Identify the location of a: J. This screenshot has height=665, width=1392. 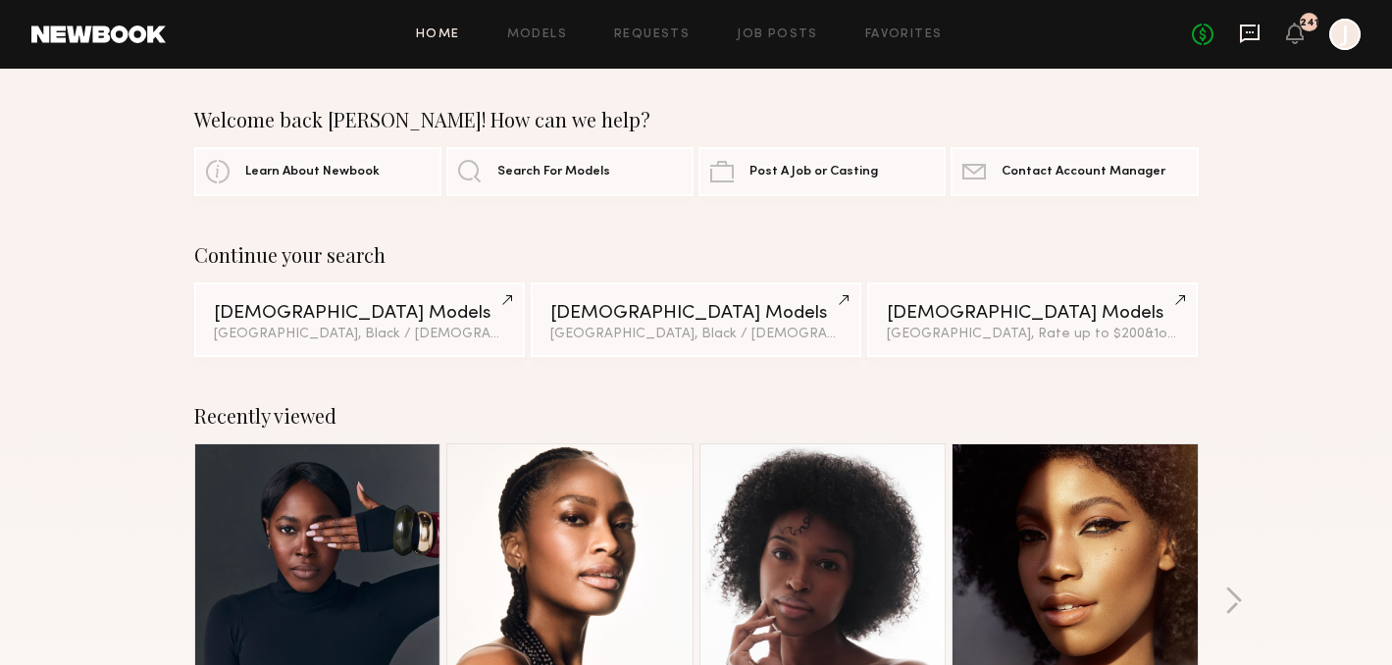
(1345, 34).